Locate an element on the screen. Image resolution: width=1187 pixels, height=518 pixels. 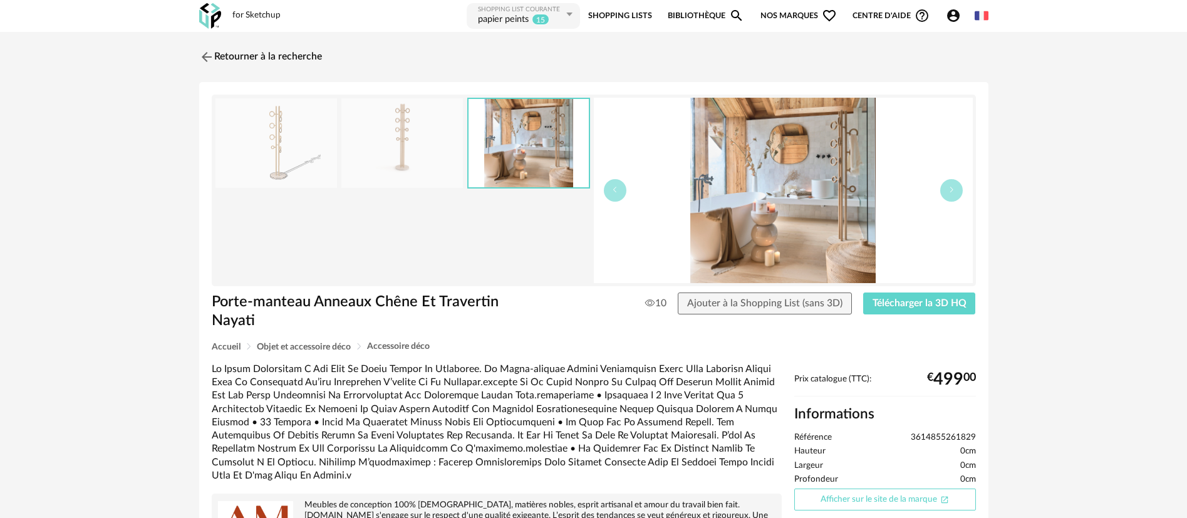
span: Profondeur is located at coordinates (816, 480).